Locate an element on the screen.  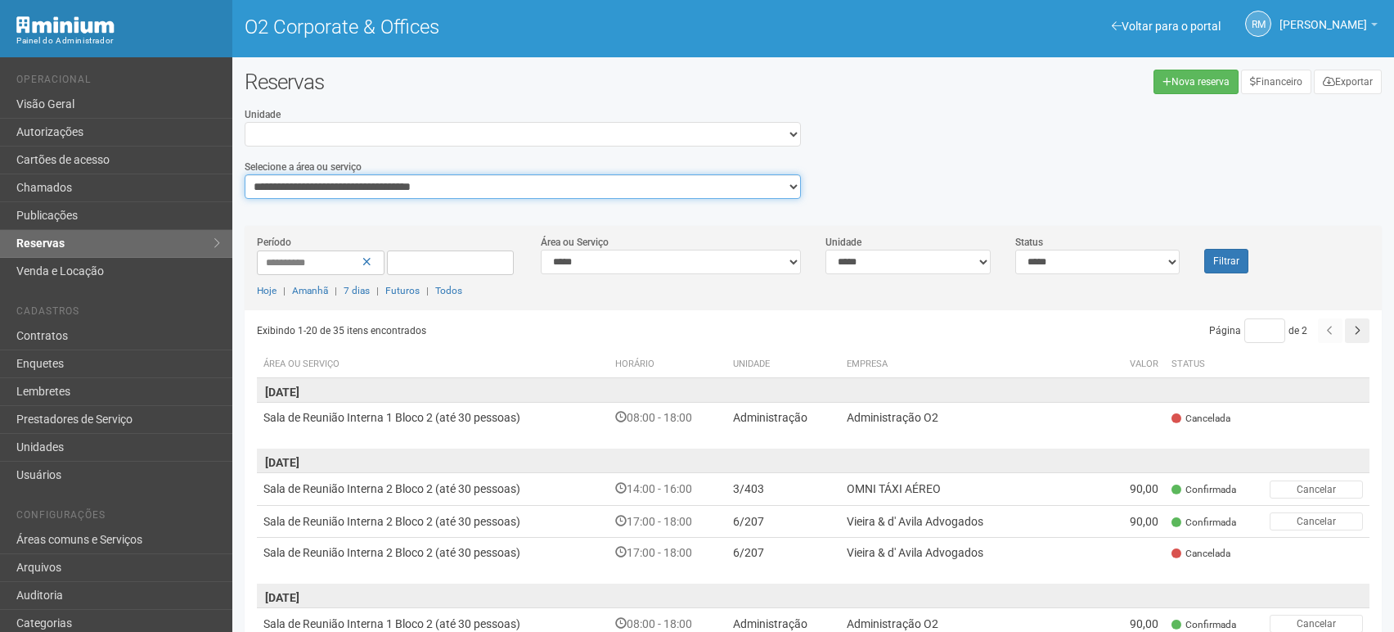
th: Empresa is located at coordinates (975, 364).